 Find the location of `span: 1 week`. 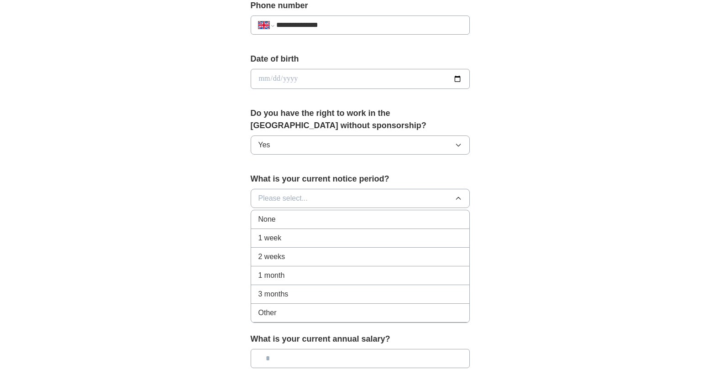

span: 1 week is located at coordinates (270, 238).